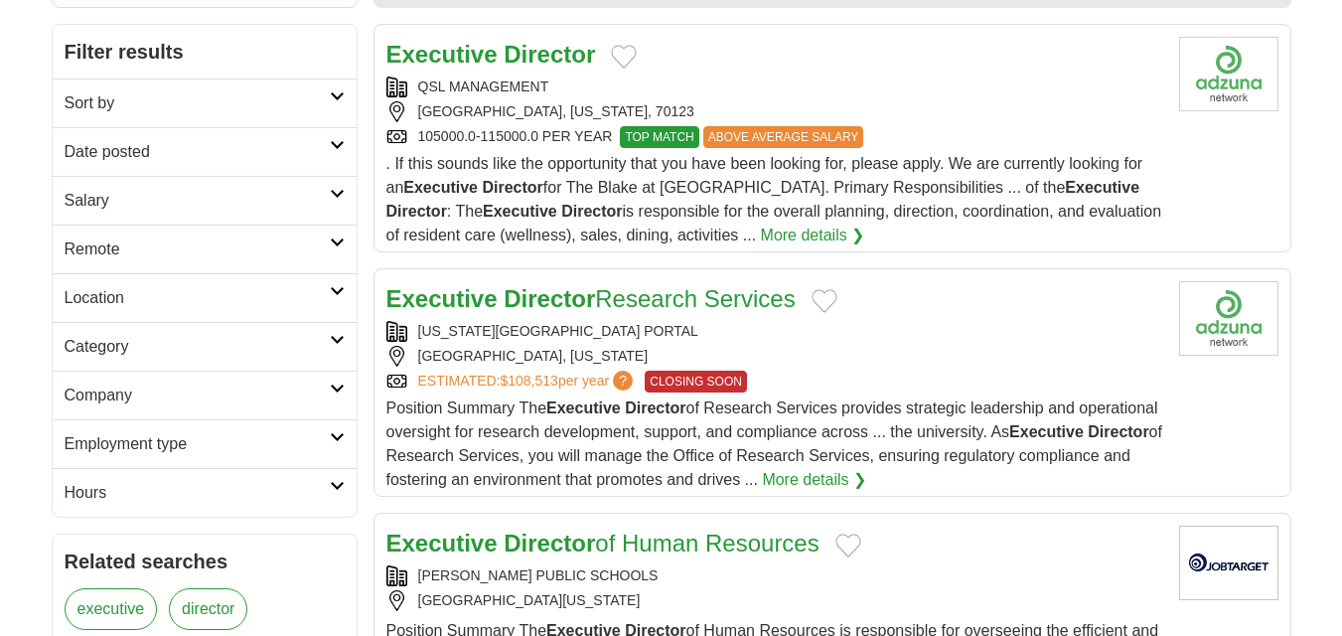 This screenshot has width=1342, height=636. What do you see at coordinates (205, 297) in the screenshot?
I see `a: Location` at bounding box center [205, 297].